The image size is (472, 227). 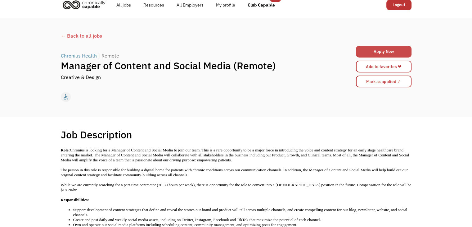 I want to click on a: Add to favorites ❤, so click(x=384, y=66).